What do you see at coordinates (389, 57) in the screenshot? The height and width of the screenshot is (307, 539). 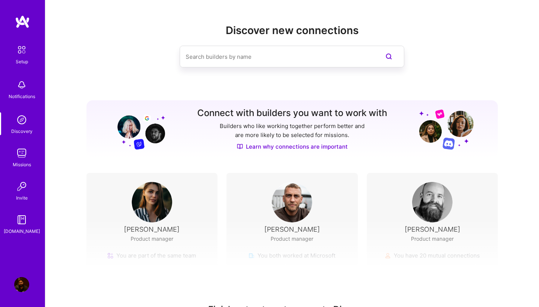 I see `i: icon SearchPurple` at bounding box center [389, 57].